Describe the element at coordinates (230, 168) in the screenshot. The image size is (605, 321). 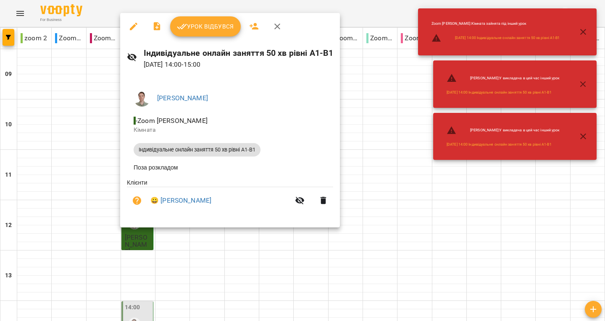
I see `li: Поза розкладом` at that location.